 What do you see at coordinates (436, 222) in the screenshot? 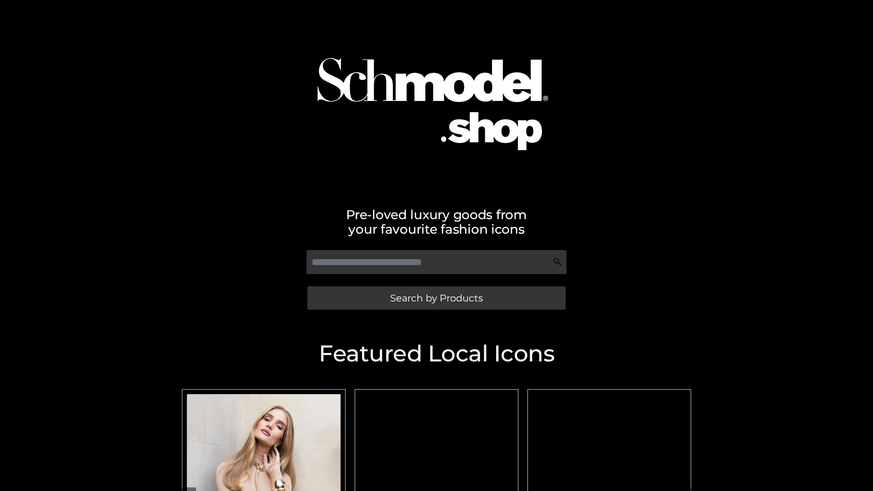
I see `h2: Pre-loved luxury goods from your favourite fashion icons` at bounding box center [436, 222].